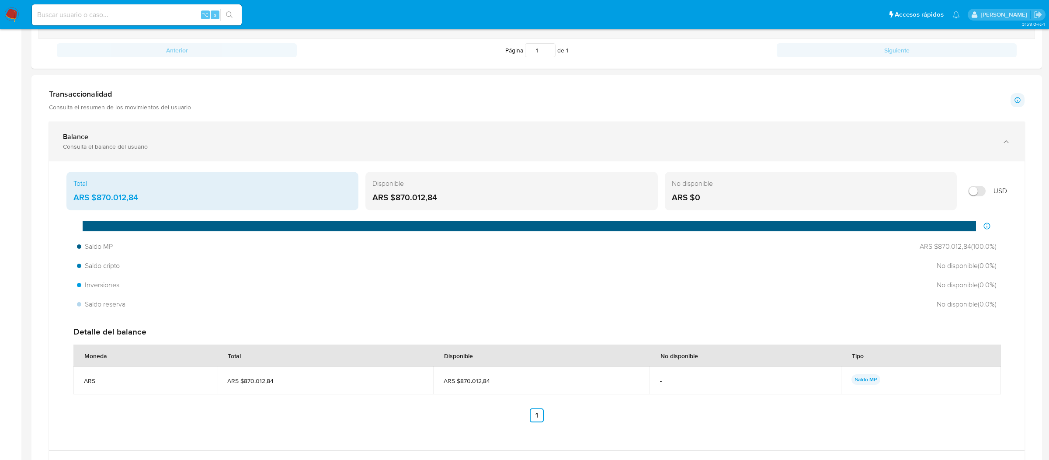 This screenshot has width=1049, height=460. I want to click on p: eric.malcangi@mercadolibre.com, so click(1005, 14).